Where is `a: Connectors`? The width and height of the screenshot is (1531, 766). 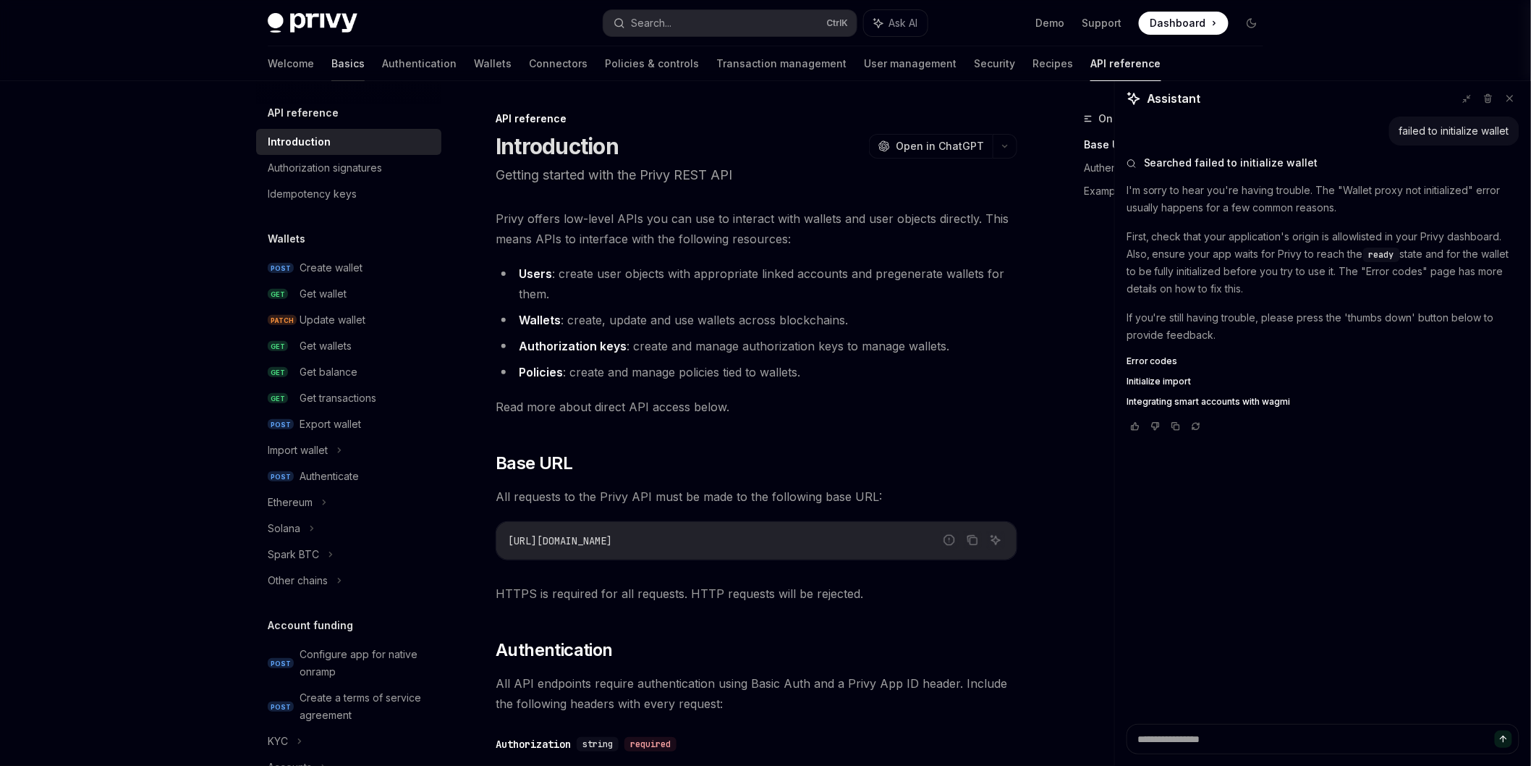 a: Connectors is located at coordinates (558, 64).